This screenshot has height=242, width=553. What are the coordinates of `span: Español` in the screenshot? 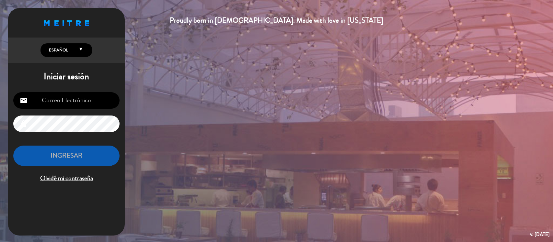 It's located at (58, 50).